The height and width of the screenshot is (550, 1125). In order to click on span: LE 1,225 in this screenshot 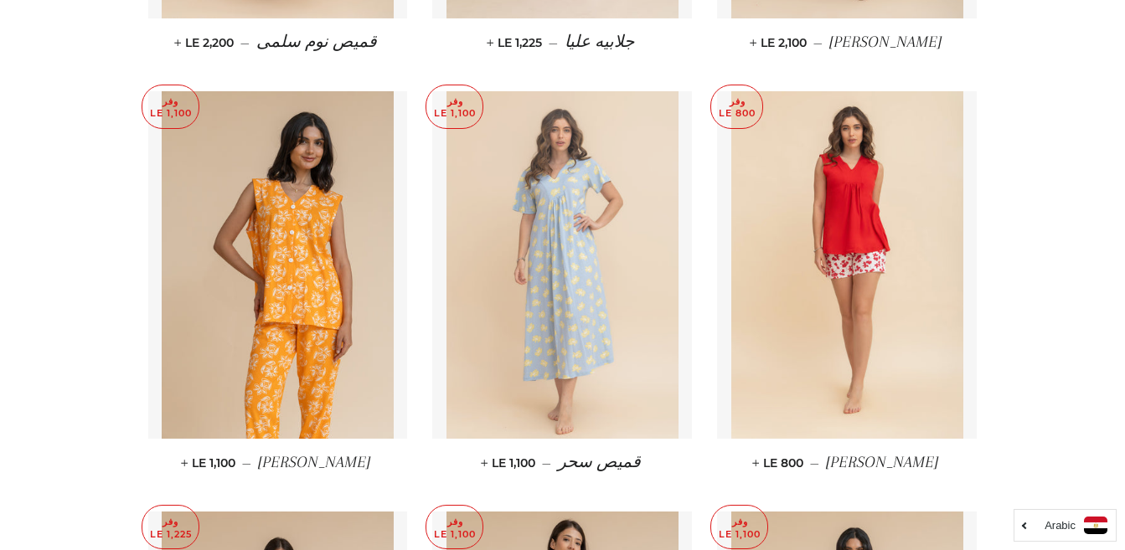, I will do `click(516, 43)`.